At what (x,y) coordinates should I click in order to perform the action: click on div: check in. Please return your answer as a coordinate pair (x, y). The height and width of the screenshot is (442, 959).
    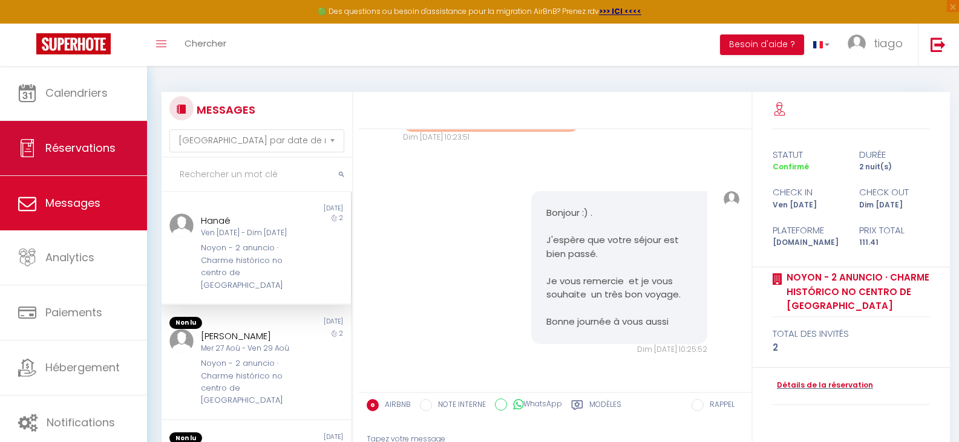
    Looking at the image, I should click on (808, 192).